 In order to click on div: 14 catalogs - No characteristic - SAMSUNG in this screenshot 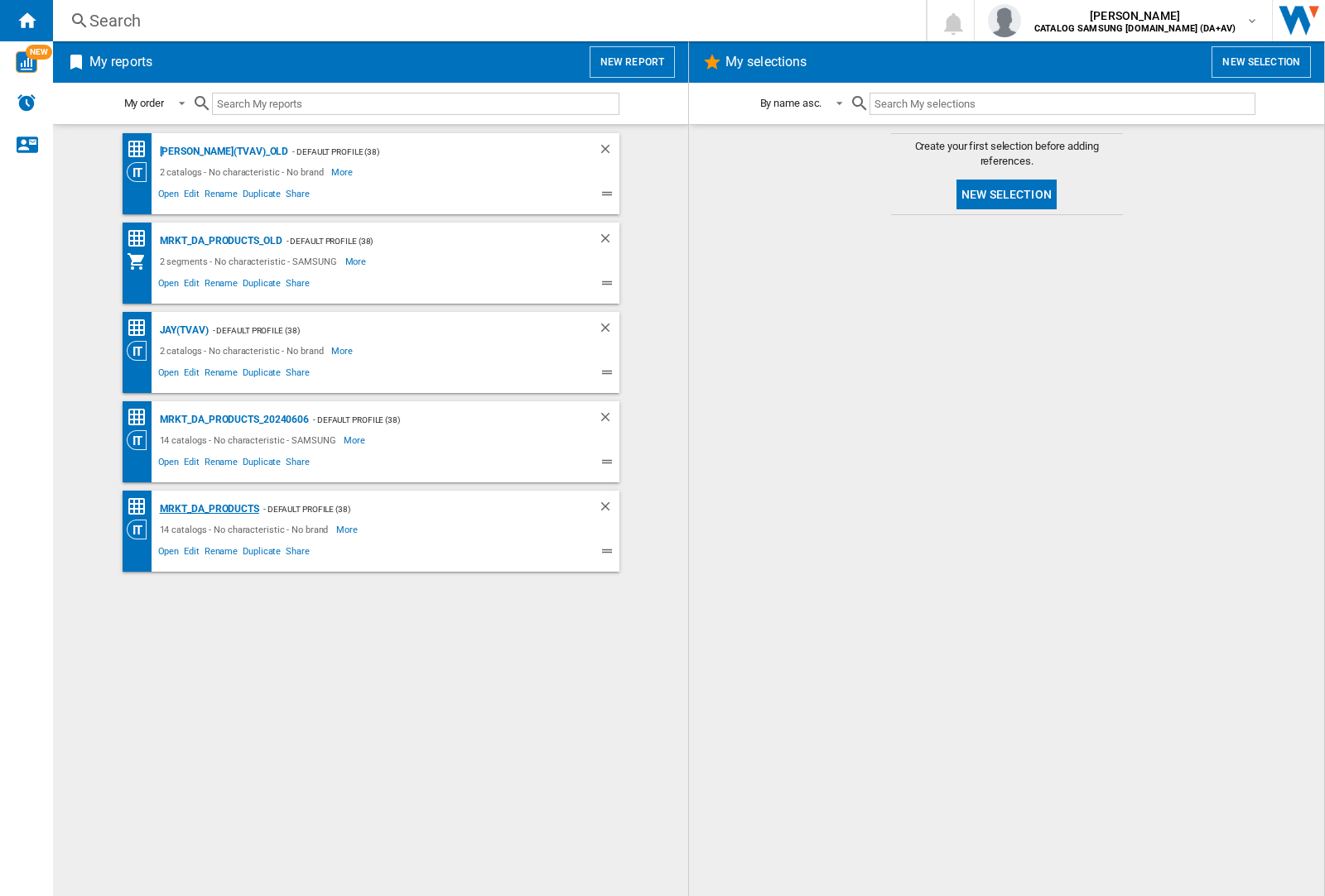, I will do `click(250, 440)`.